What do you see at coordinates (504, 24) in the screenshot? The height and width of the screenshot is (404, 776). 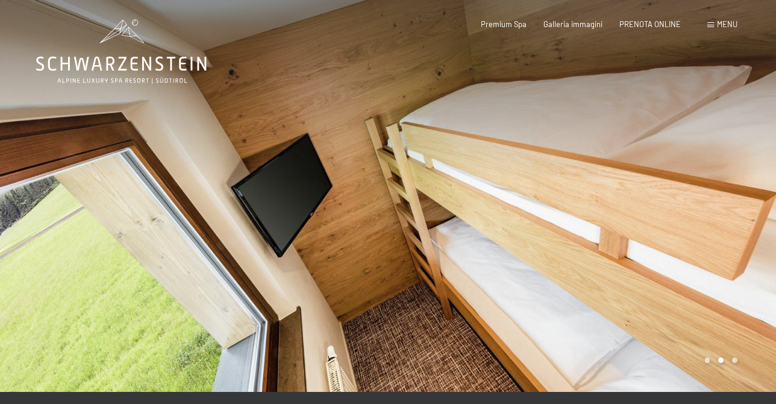 I see `a: Premium Spa` at bounding box center [504, 24].